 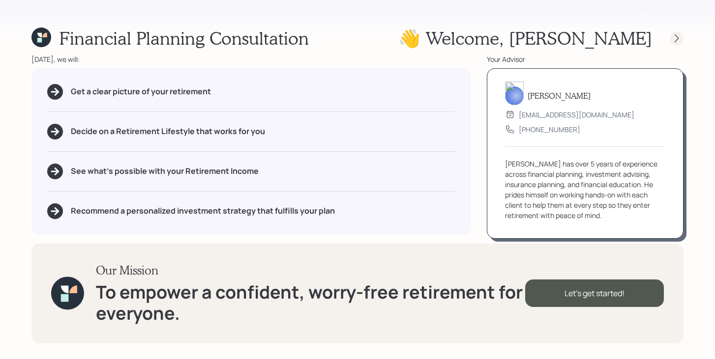 What do you see at coordinates (310, 270) in the screenshot?
I see `h3: Our Mission` at bounding box center [310, 270].